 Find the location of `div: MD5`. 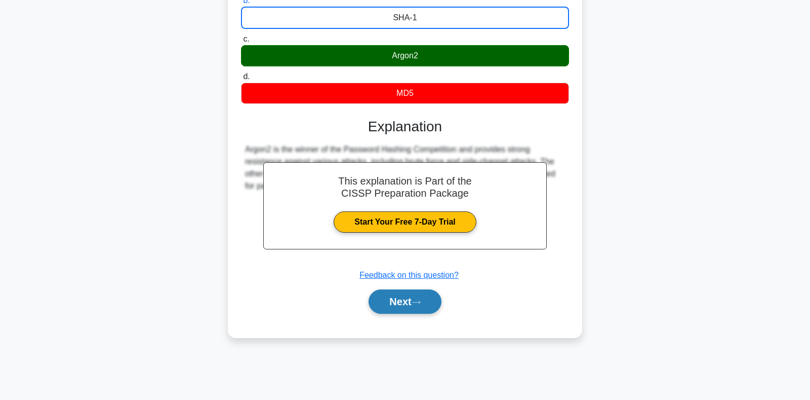

div: MD5 is located at coordinates (405, 93).